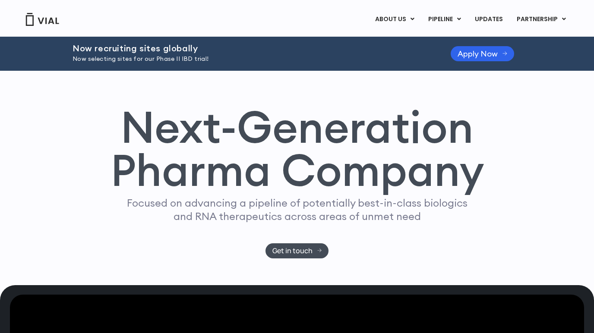 The width and height of the screenshot is (594, 333). I want to click on p: Focused on advancing a pipeline of potentially best-in-class biologics and RNA therapeutics acros..., so click(297, 210).